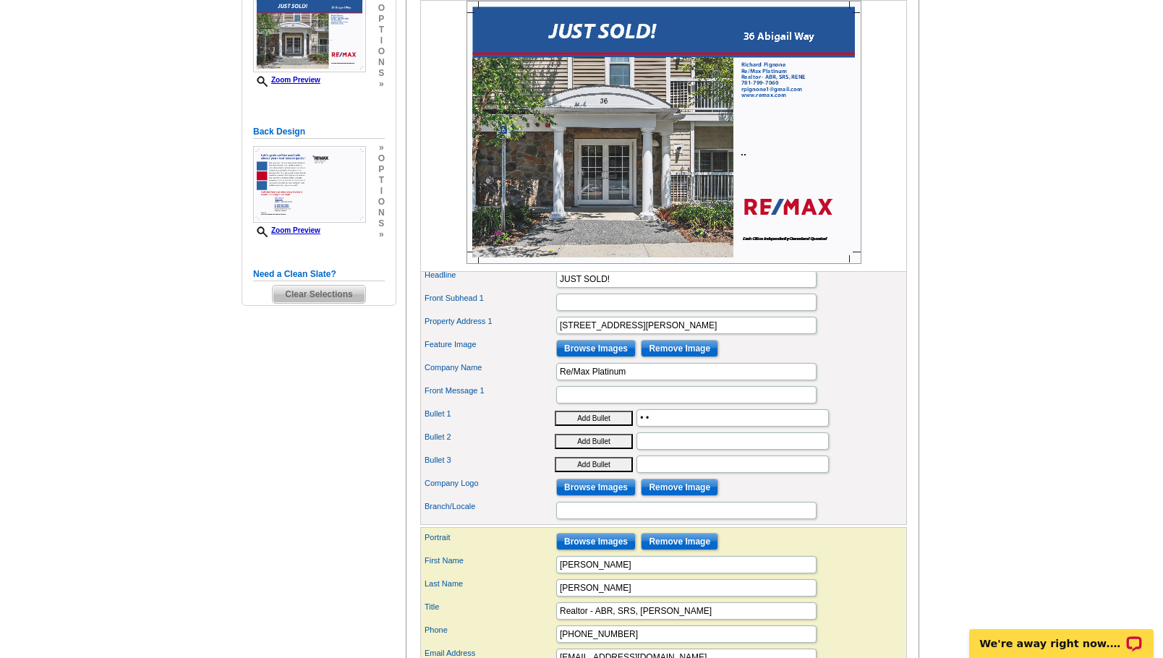  Describe the element at coordinates (490, 367) in the screenshot. I see `label: Company Name` at that location.